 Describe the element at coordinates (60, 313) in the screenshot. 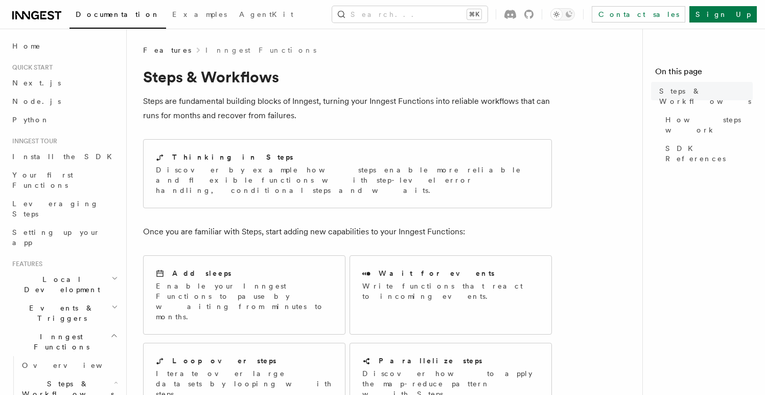

I see `span: Events & Triggers` at that location.